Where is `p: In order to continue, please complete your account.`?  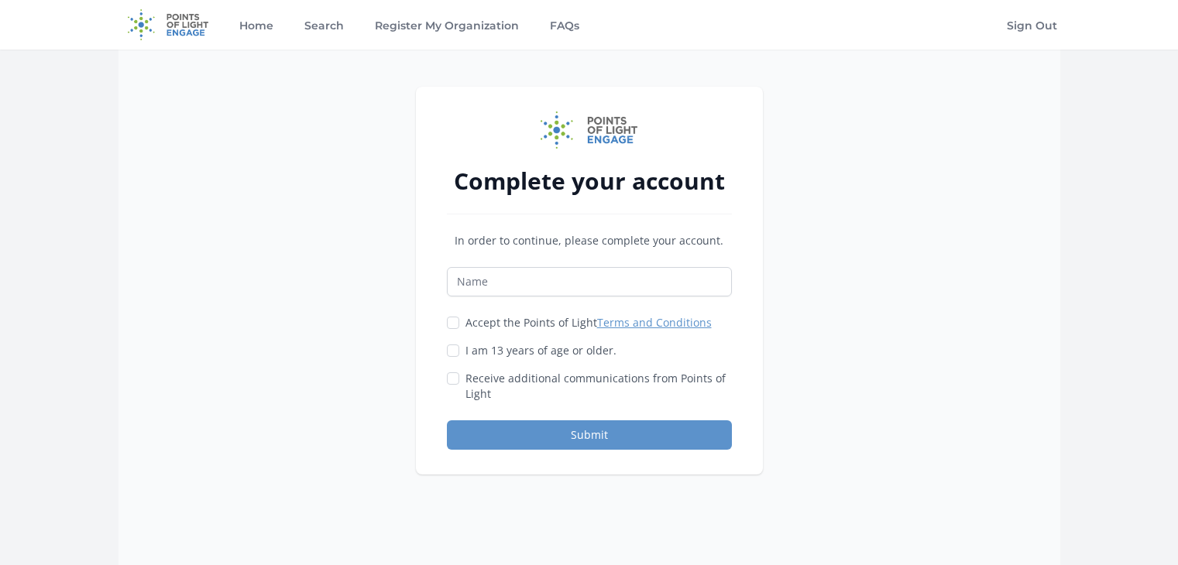
p: In order to continue, please complete your account. is located at coordinates (589, 241).